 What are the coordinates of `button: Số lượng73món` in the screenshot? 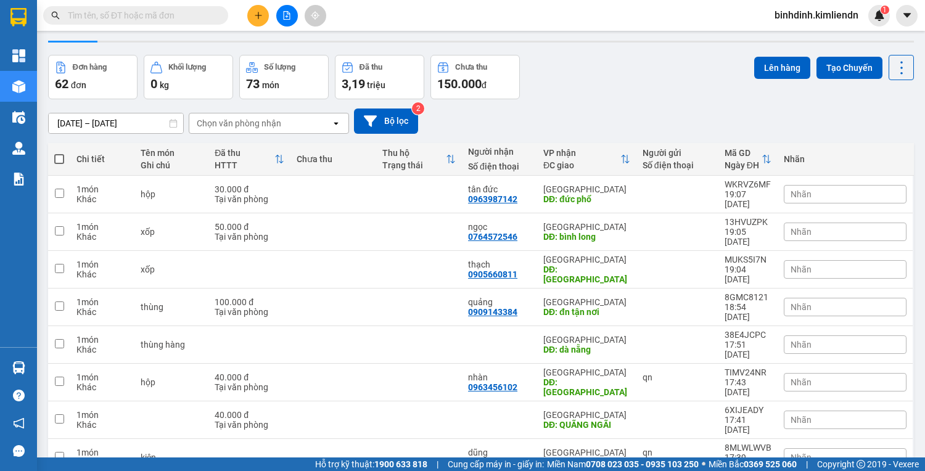 It's located at (284, 77).